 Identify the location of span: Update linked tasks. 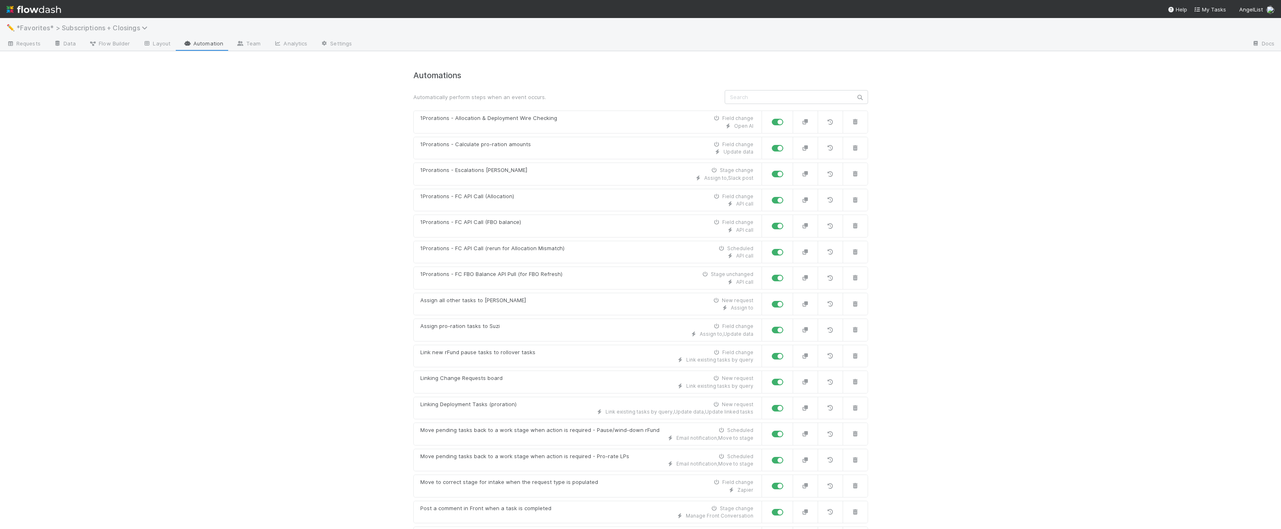
(729, 412).